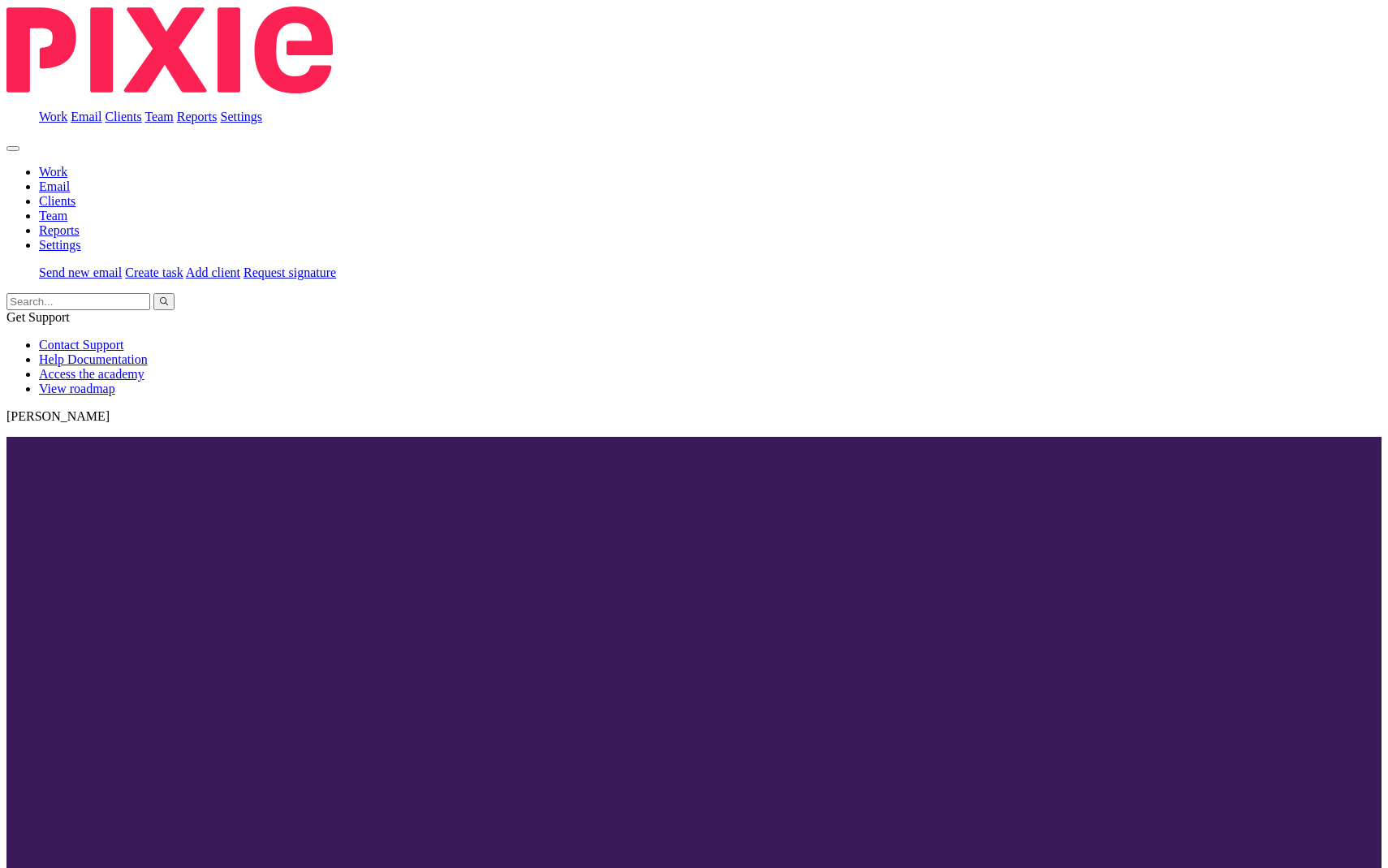 The width and height of the screenshot is (1388, 868). I want to click on span: Get Support, so click(38, 317).